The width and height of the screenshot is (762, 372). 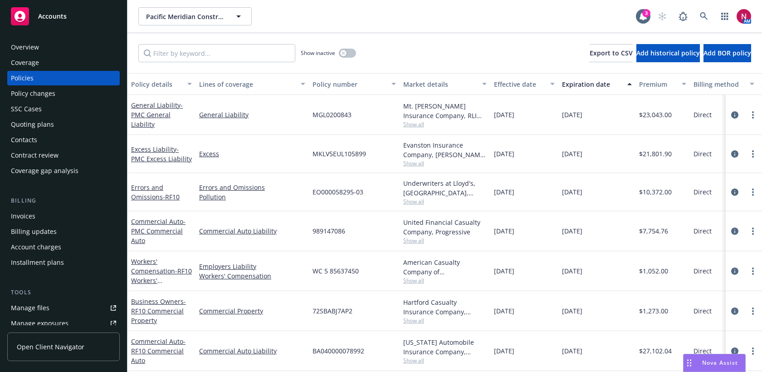 I want to click on div: Policy details, so click(x=157, y=84).